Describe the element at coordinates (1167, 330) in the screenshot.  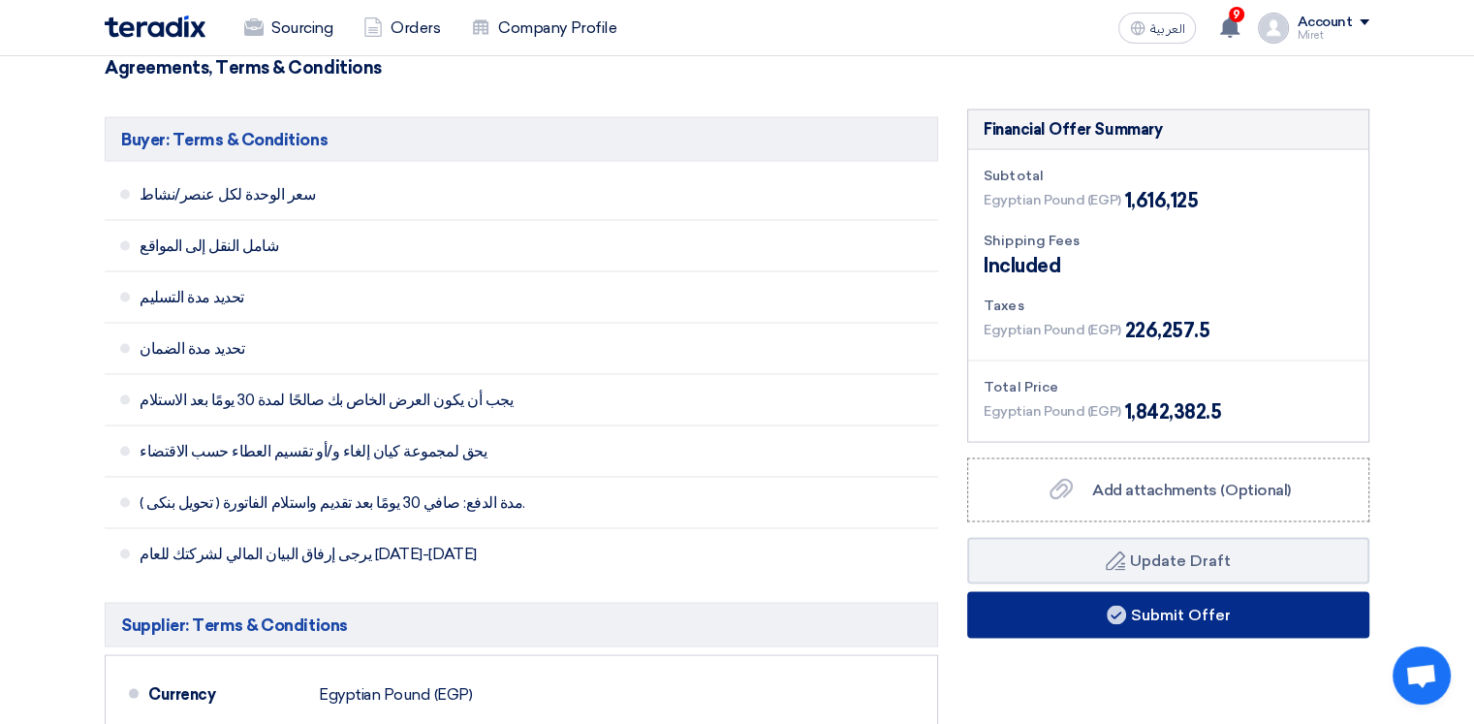
I see `span: 226,257.5` at that location.